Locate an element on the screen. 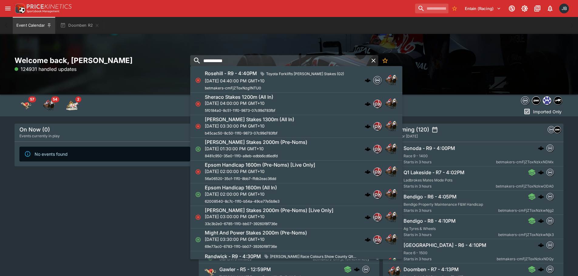 Image resolution: width=578 pixels, height=276 pixels. button: Select Tenant is located at coordinates (482, 8).